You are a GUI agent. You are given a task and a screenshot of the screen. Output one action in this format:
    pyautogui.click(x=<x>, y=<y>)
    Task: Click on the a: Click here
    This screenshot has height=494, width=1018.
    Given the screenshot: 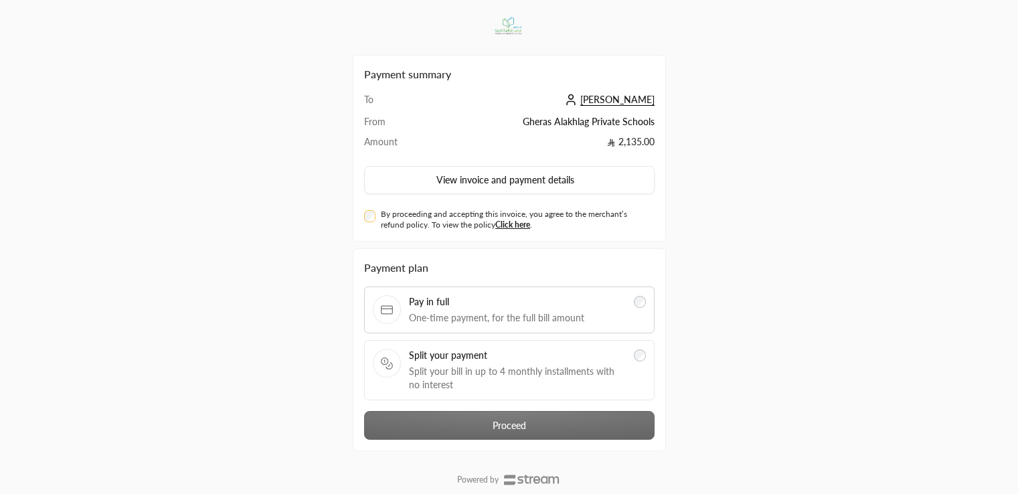 What is the action you would take?
    pyautogui.click(x=513, y=224)
    